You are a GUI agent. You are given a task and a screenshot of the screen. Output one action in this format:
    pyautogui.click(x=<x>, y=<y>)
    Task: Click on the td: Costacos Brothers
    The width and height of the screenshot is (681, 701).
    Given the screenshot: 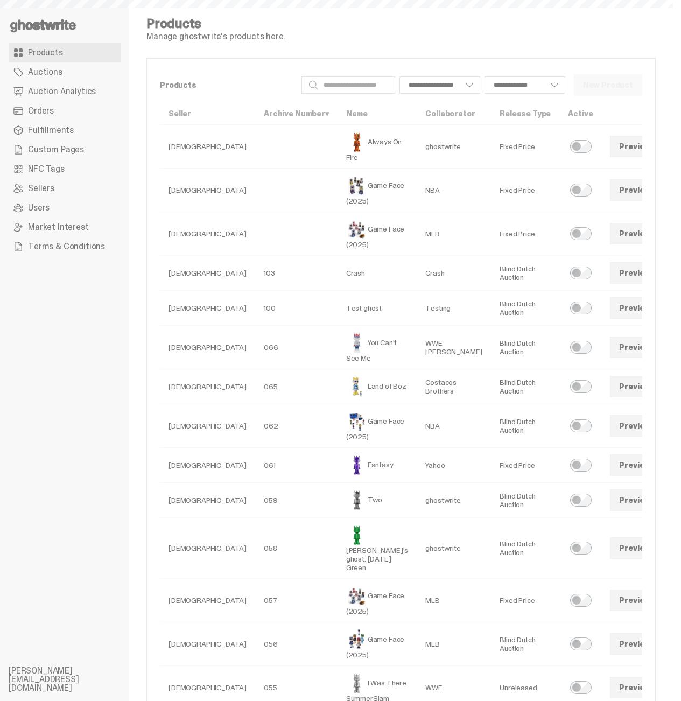 What is the action you would take?
    pyautogui.click(x=454, y=387)
    